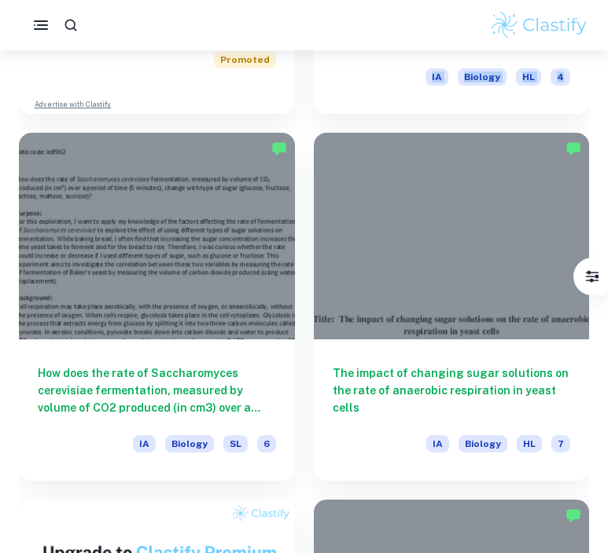  What do you see at coordinates (451, 307) in the screenshot?
I see `a: The impact of changing sugar solutions on the rate of anaerobic respiration in yeast cellsIABiolo...` at bounding box center [451, 307].